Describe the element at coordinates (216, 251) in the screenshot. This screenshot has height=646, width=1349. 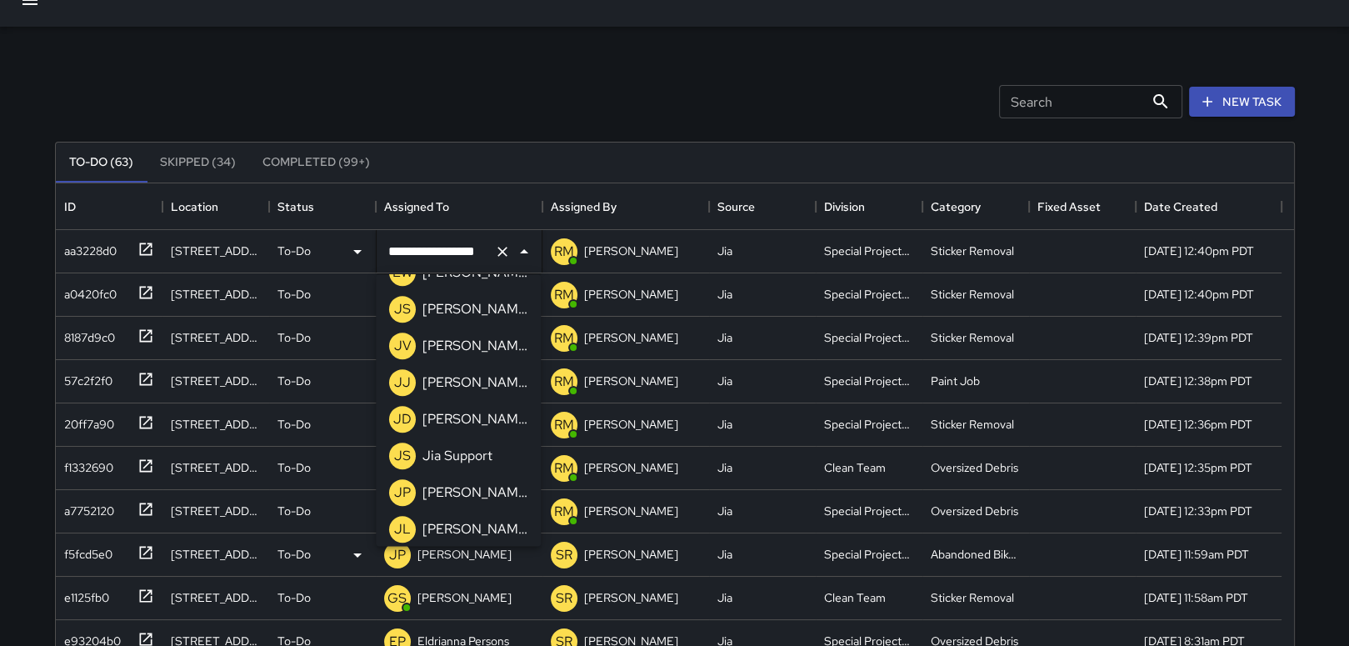
I see `div: 220 Sansome Street` at that location.